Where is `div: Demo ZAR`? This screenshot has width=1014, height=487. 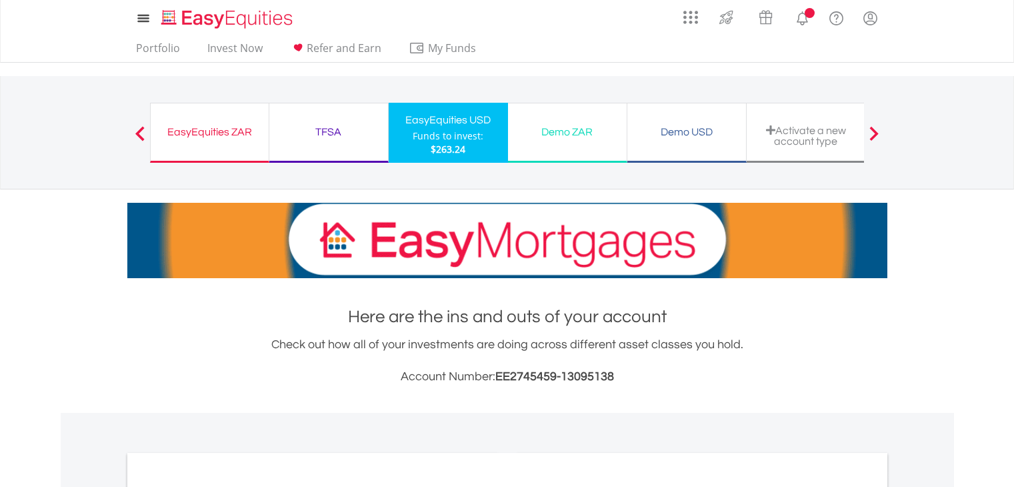 div: Demo ZAR is located at coordinates (567, 132).